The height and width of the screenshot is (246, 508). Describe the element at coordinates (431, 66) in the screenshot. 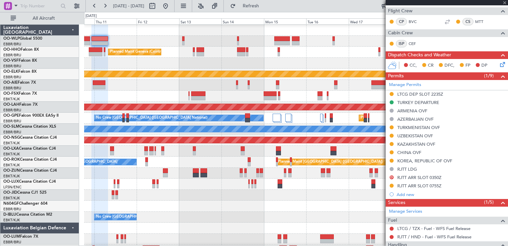

I see `span: CR` at that location.